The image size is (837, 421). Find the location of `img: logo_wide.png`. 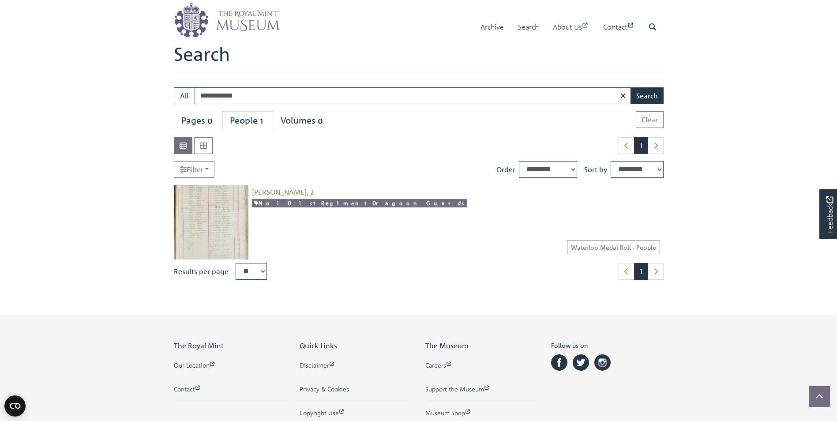

img: logo_wide.png is located at coordinates (227, 20).